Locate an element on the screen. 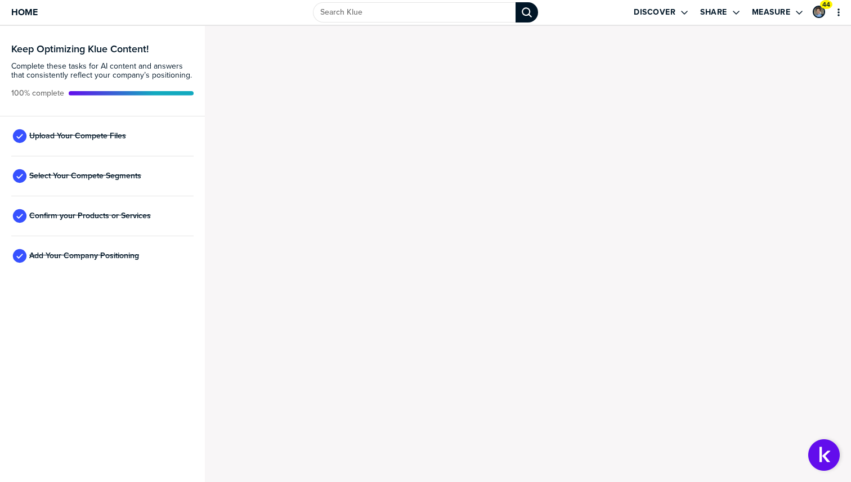  label: Measure is located at coordinates (771, 12).